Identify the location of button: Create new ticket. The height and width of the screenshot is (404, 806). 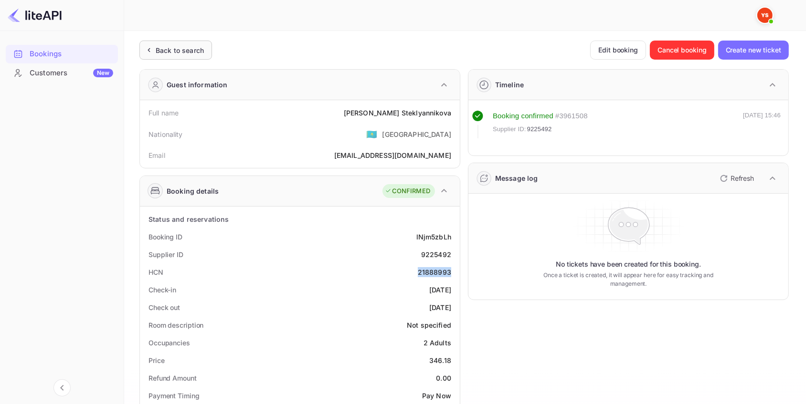
(753, 50).